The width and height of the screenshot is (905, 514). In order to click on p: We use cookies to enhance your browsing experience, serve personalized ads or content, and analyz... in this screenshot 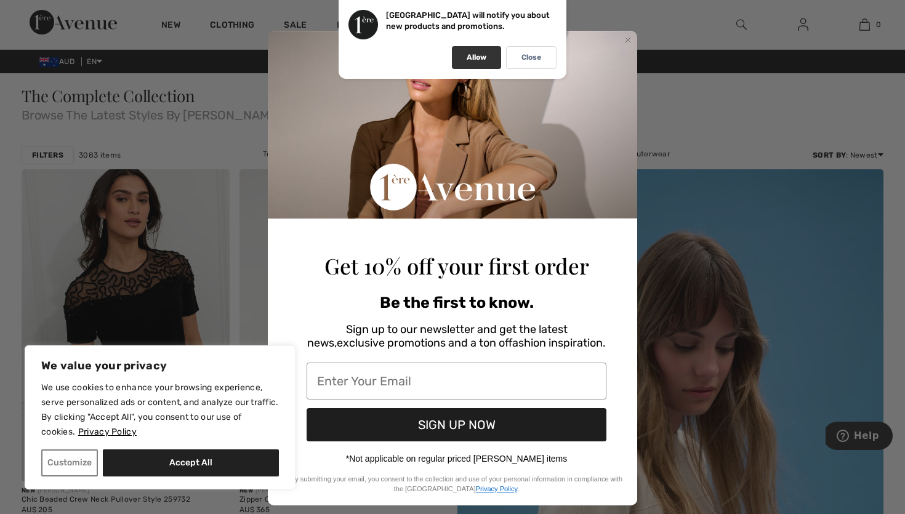, I will do `click(160, 410)`.